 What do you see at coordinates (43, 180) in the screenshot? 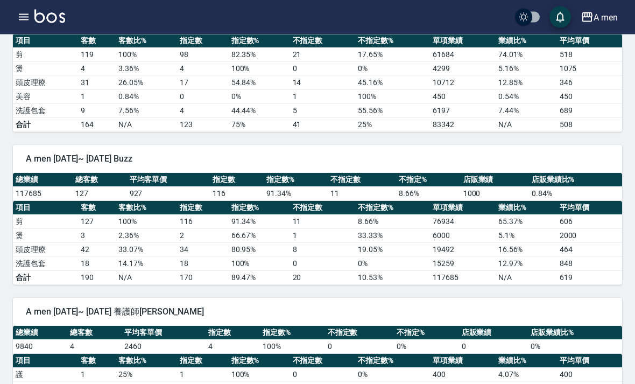
I see `th: 總業績` at bounding box center [43, 180].